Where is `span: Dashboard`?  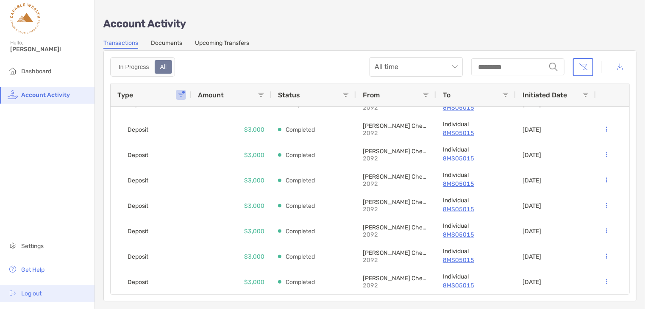
span: Dashboard is located at coordinates (36, 71).